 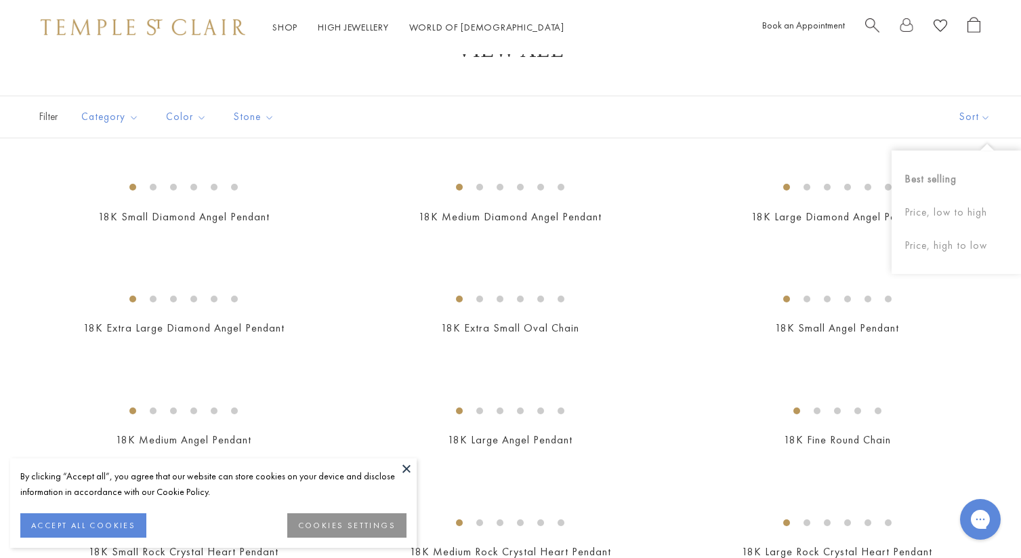 What do you see at coordinates (941, 27) in the screenshot?
I see `a: View Wishlist` at bounding box center [941, 27].